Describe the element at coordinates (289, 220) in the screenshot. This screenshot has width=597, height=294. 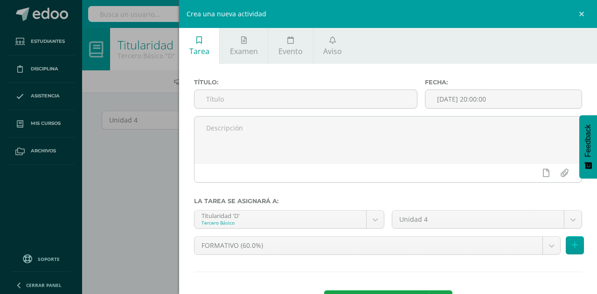
I see `a: Titularidad 'D'Tercero Básico` at that location.